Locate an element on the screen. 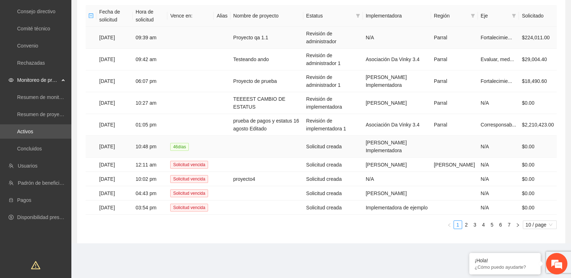 Image resolution: width=571 pixels, height=278 pixels. li: 7 is located at coordinates (509, 225).